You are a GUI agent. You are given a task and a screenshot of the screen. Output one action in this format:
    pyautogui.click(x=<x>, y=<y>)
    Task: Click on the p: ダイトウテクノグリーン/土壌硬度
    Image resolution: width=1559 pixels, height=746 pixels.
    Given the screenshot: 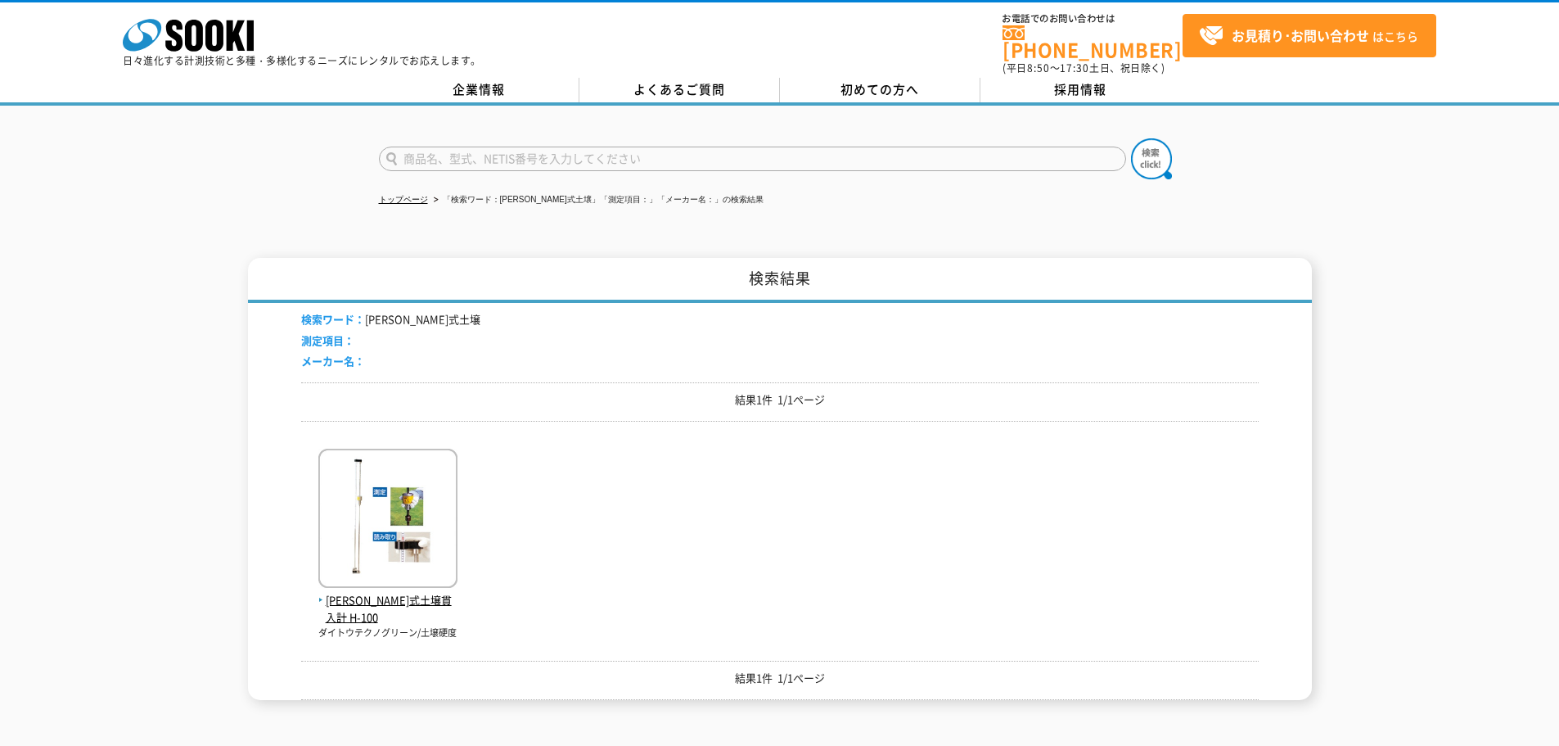 What is the action you would take?
    pyautogui.click(x=388, y=633)
    